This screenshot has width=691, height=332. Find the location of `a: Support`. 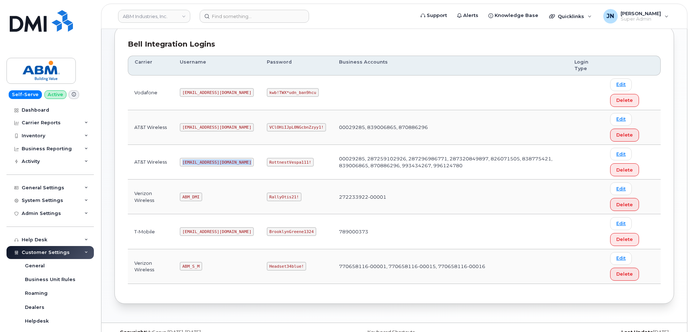

a: Support is located at coordinates (433, 16).